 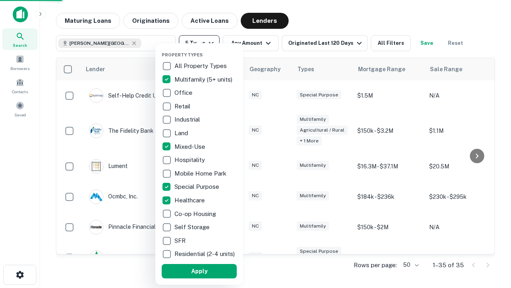 I want to click on p: Special Purpose, so click(x=198, y=187).